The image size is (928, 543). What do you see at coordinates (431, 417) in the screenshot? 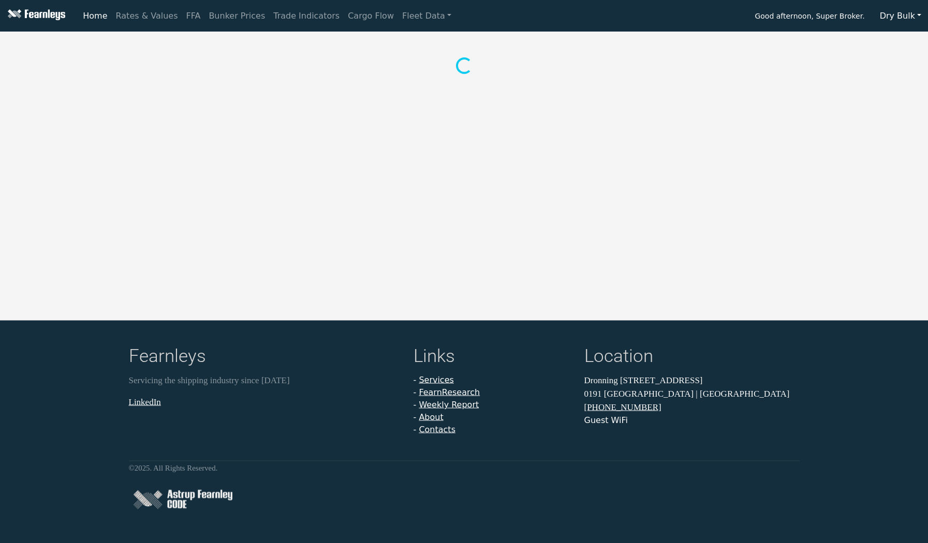
I see `a: About` at bounding box center [431, 417].